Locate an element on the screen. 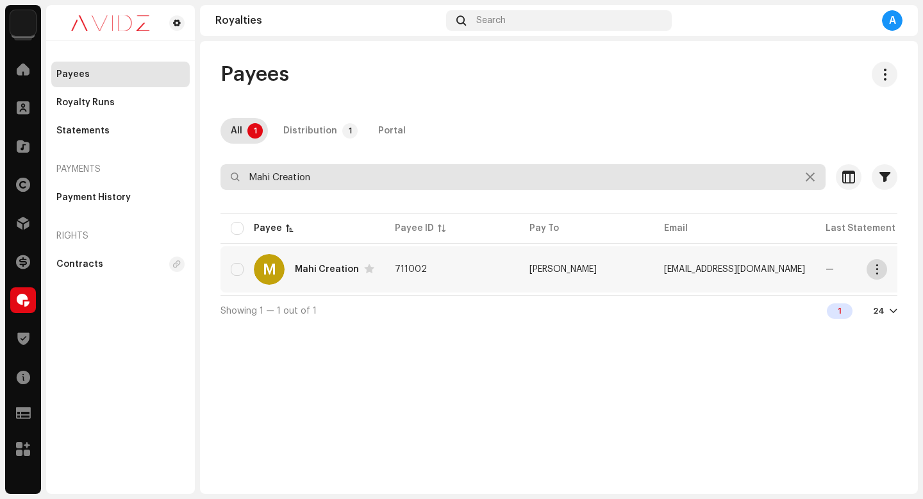 The image size is (923, 499). div: Distribution is located at coordinates (310, 131).